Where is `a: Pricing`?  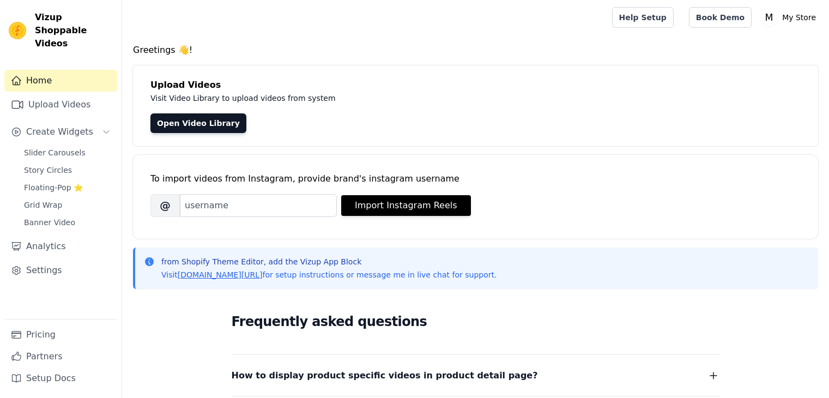
a: Pricing is located at coordinates (61, 335).